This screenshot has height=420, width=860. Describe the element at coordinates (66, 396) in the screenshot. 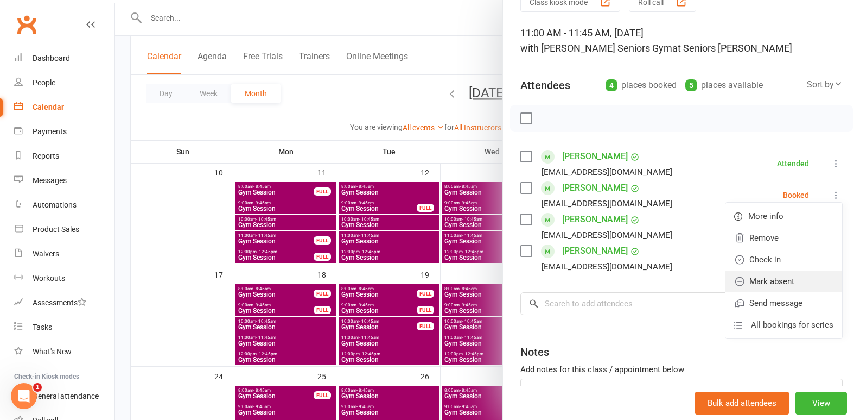

I see `div: General attendance` at that location.